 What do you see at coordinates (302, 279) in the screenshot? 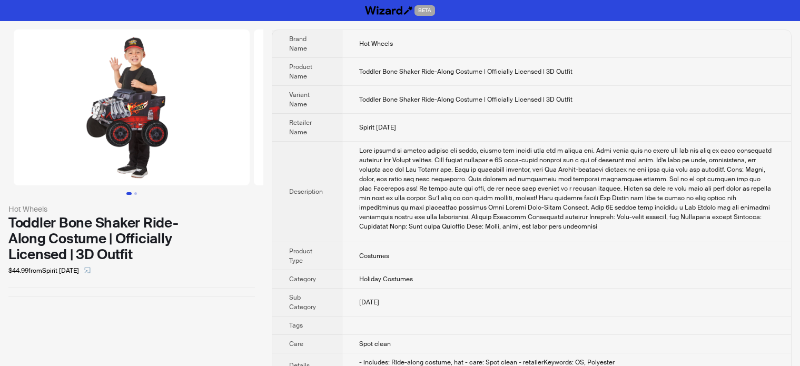
I see `span: Category` at bounding box center [302, 279].